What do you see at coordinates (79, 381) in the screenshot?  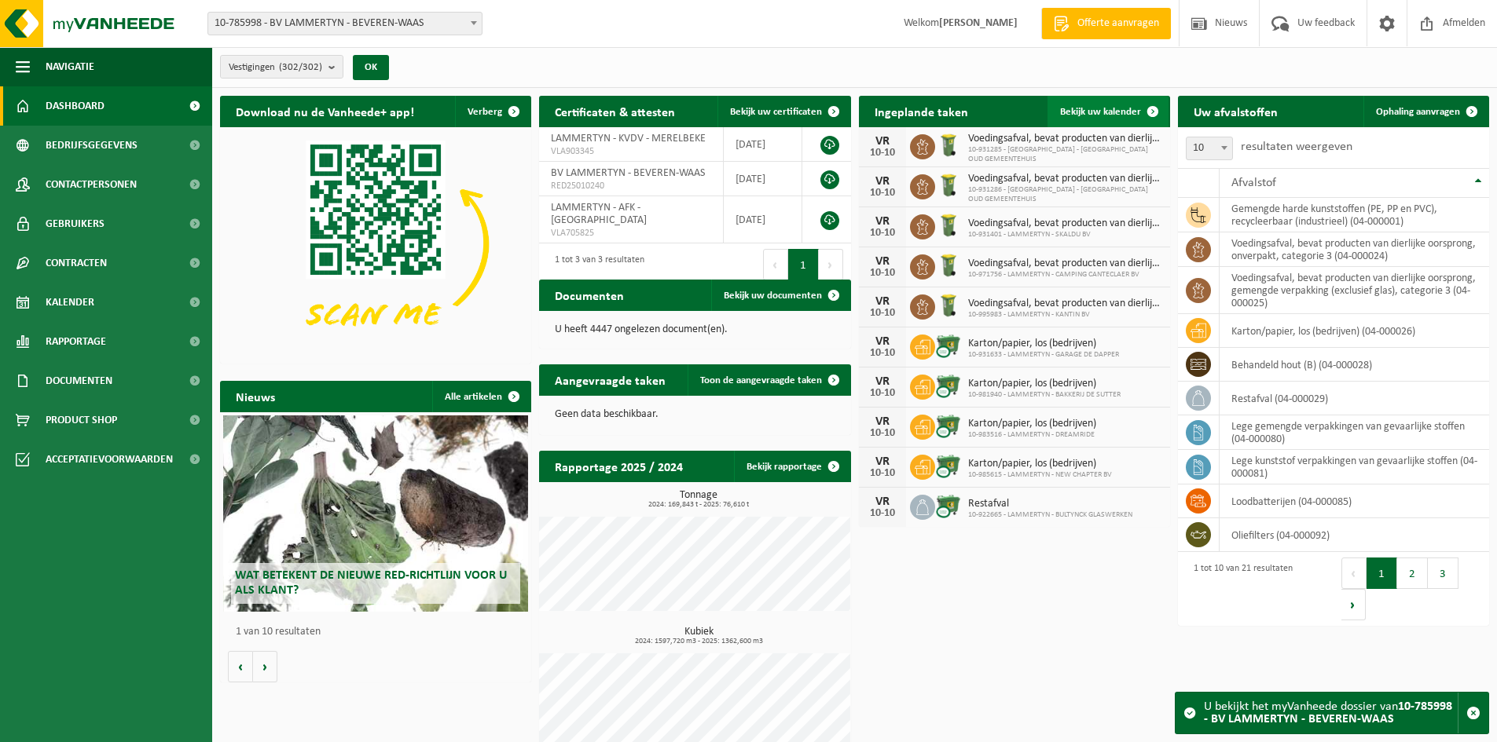 I see `span: Documenten` at bounding box center [79, 381].